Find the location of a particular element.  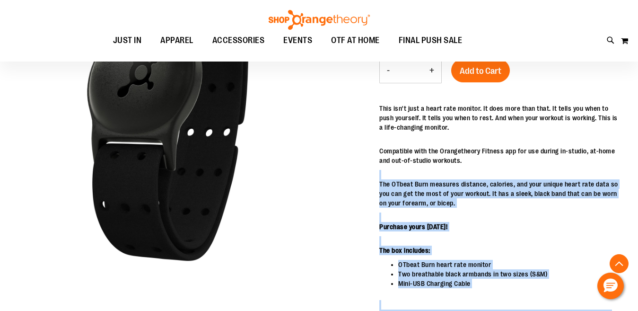

a: JUST IN is located at coordinates (127, 41).